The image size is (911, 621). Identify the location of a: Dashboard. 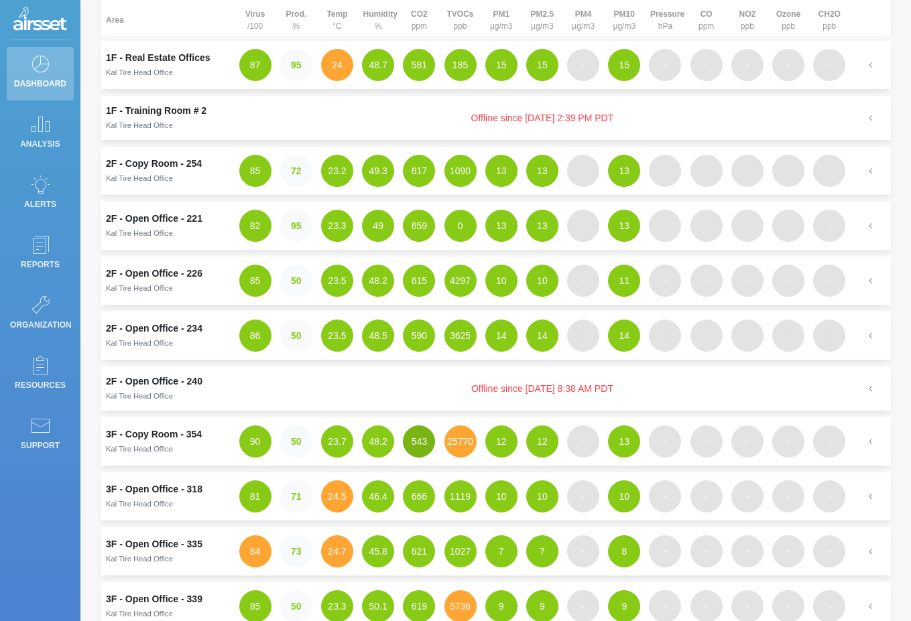
(40, 74).